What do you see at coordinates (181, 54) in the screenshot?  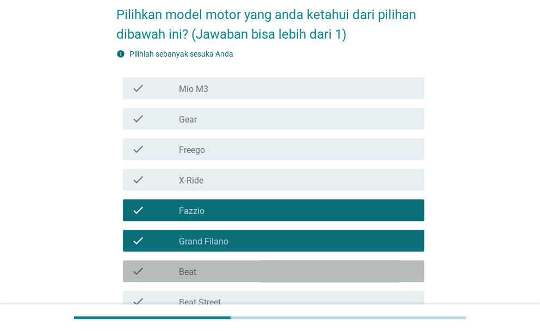 I see `label: Pilihlah sebanyak sesuka Anda` at bounding box center [181, 54].